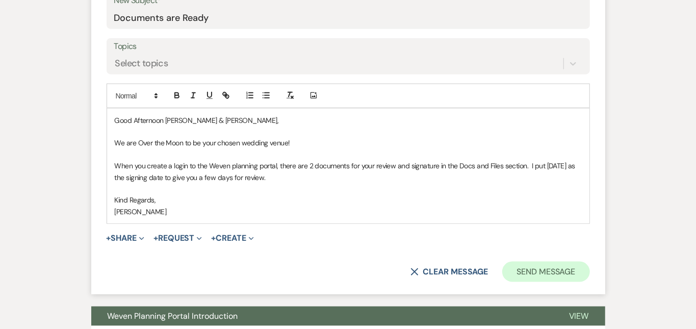 Image resolution: width=696 pixels, height=329 pixels. What do you see at coordinates (449, 272) in the screenshot?
I see `button: Clear message` at bounding box center [449, 272].